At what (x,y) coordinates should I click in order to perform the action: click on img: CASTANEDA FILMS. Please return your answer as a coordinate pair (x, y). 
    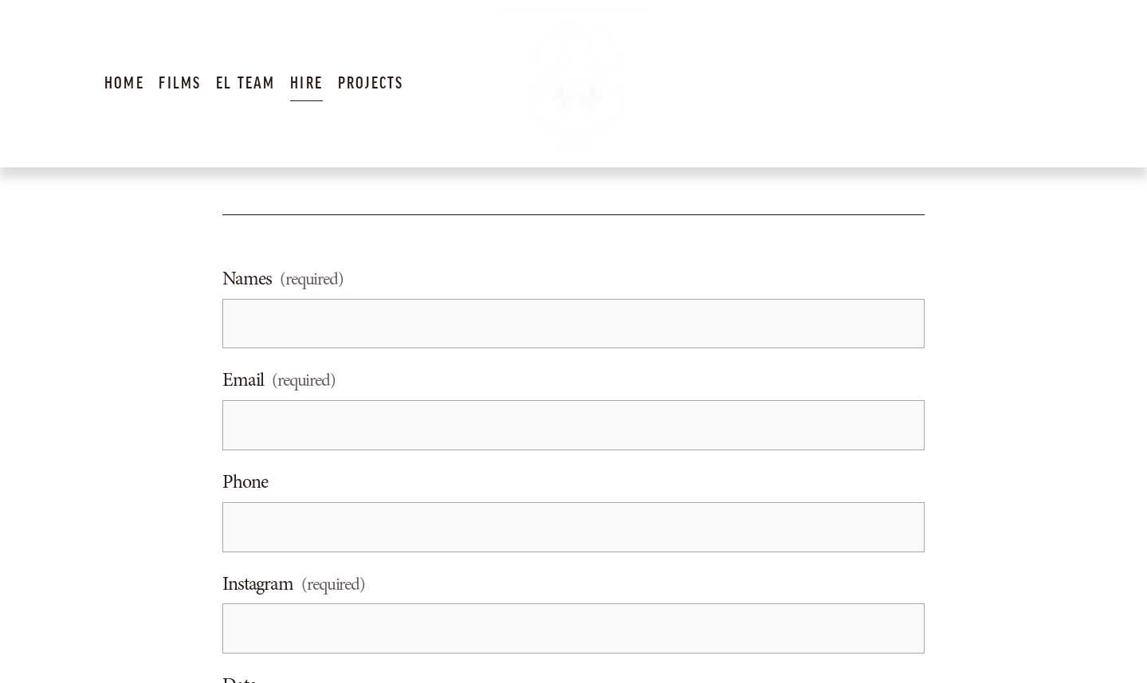
    Looking at the image, I should click on (574, 83).